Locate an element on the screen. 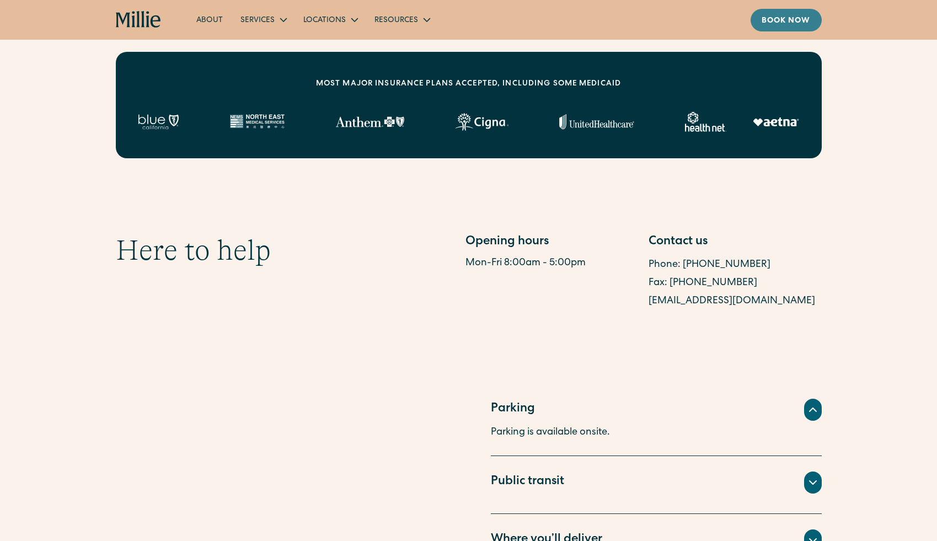  img: Aetna logo is located at coordinates (776, 122).